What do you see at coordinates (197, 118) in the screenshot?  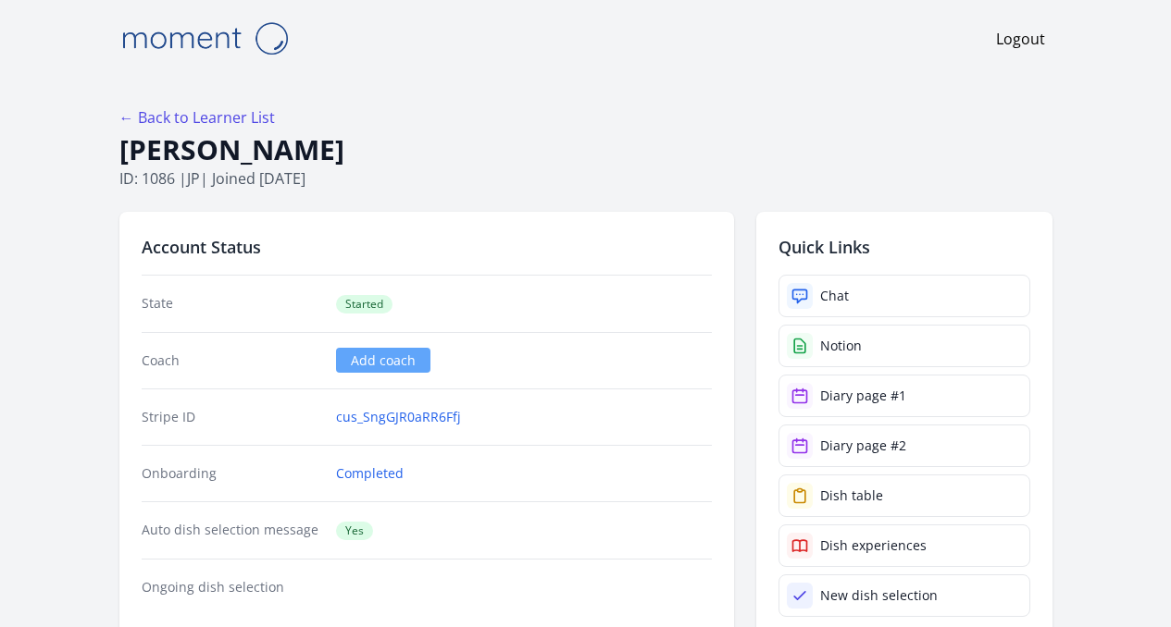 I see `a: ← Back to Learner List` at bounding box center [197, 118].